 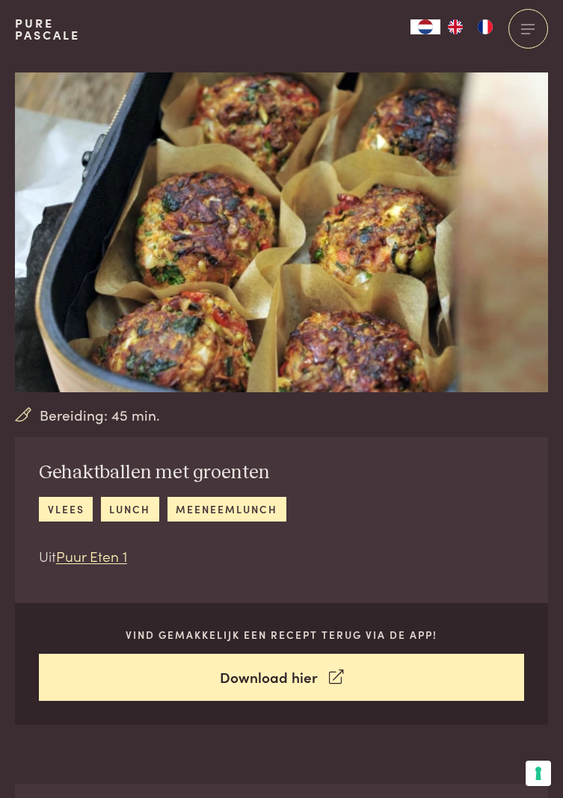 What do you see at coordinates (66, 509) in the screenshot?
I see `a: vlees` at bounding box center [66, 509].